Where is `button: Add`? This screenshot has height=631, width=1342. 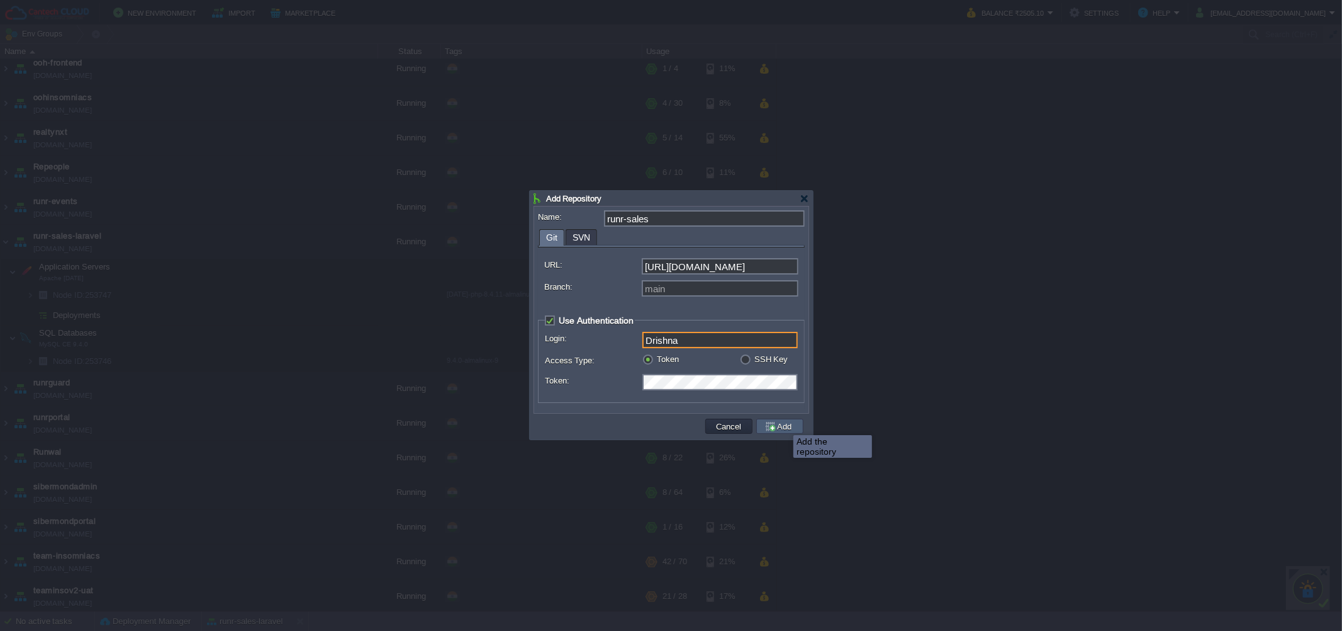
button: Add is located at coordinates (780, 426).